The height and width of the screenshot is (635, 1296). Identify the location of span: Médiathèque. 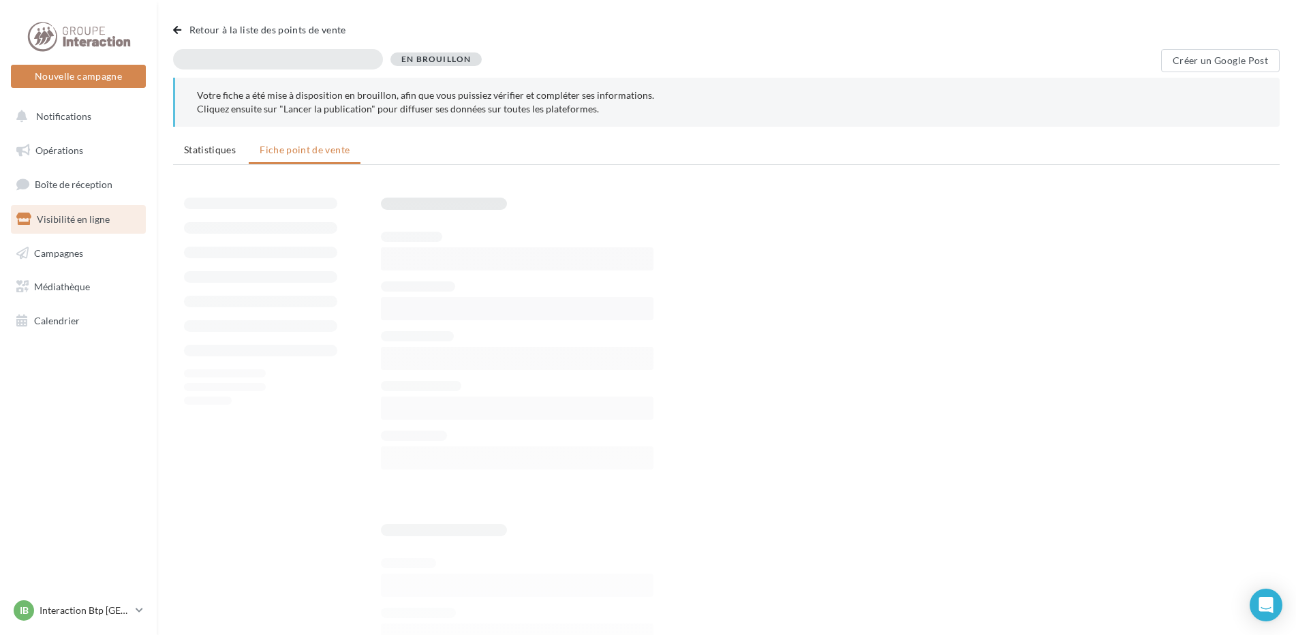
(62, 286).